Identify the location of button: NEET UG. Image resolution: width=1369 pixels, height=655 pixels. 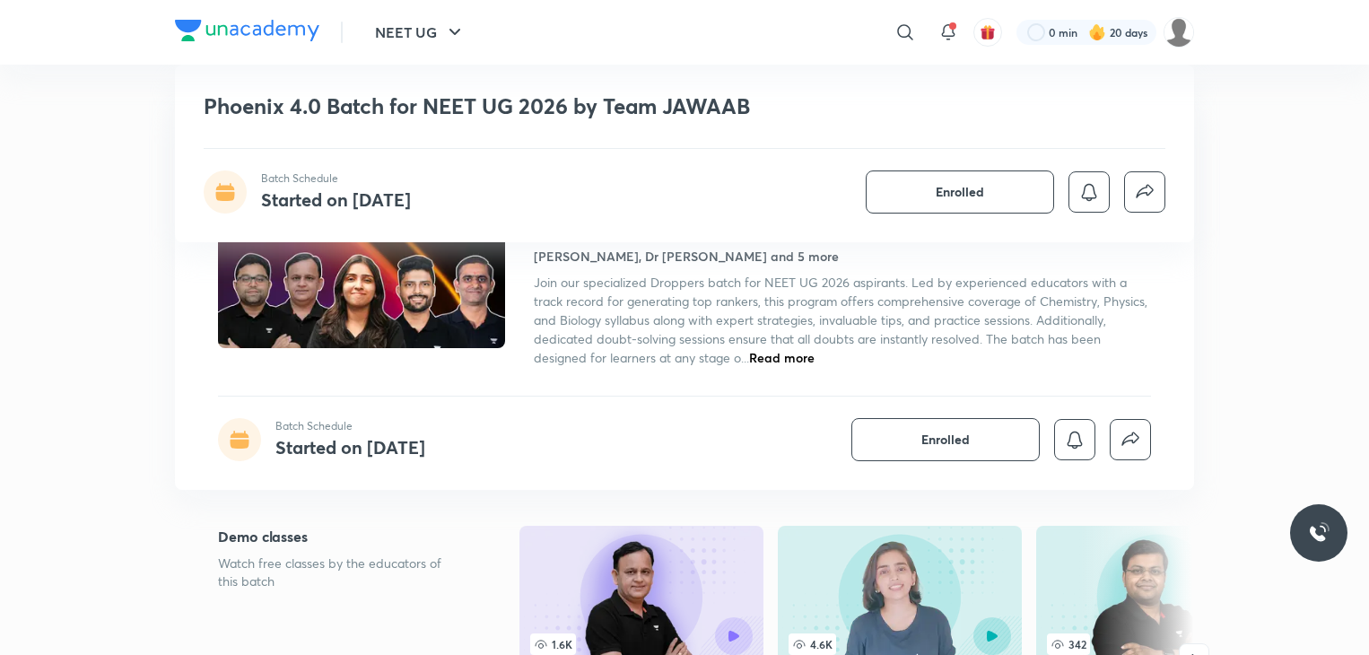
(420, 32).